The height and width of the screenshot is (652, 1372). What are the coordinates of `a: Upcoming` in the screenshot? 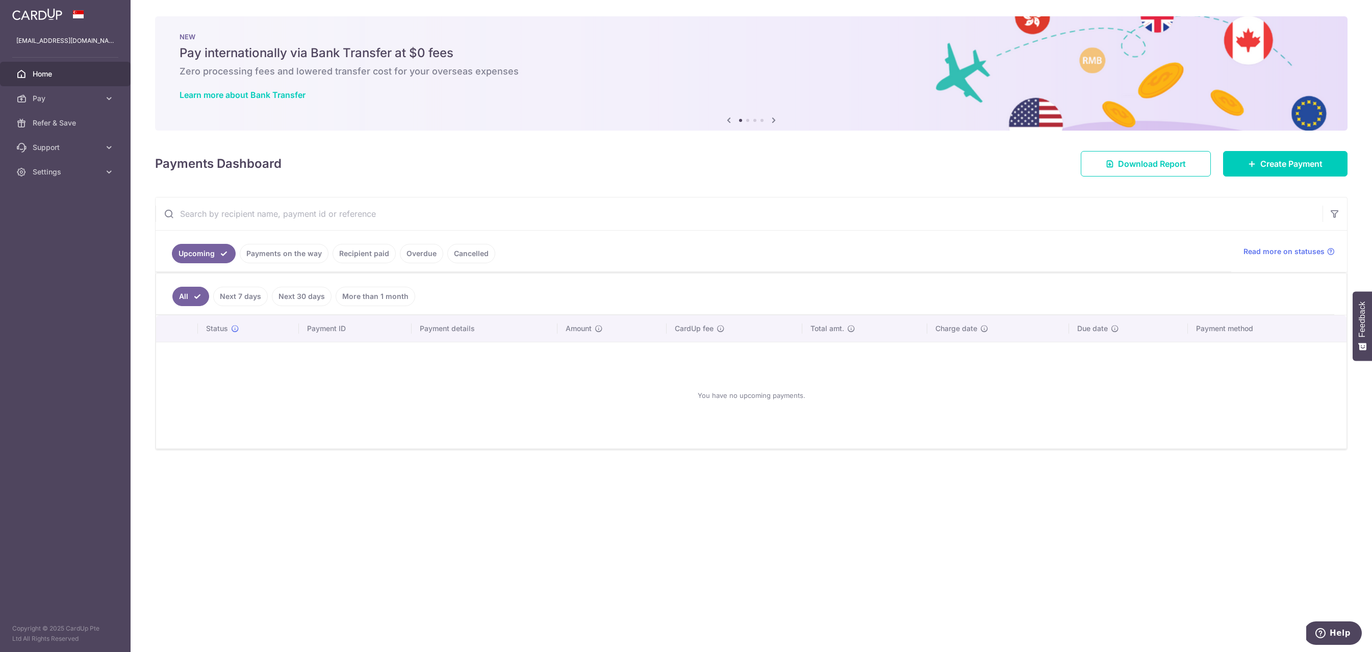 It's located at (204, 254).